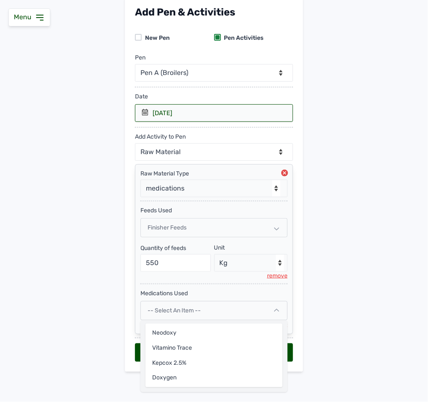  What do you see at coordinates (214, 12) in the screenshot?
I see `div: Add Pen & Activities` at bounding box center [214, 12].